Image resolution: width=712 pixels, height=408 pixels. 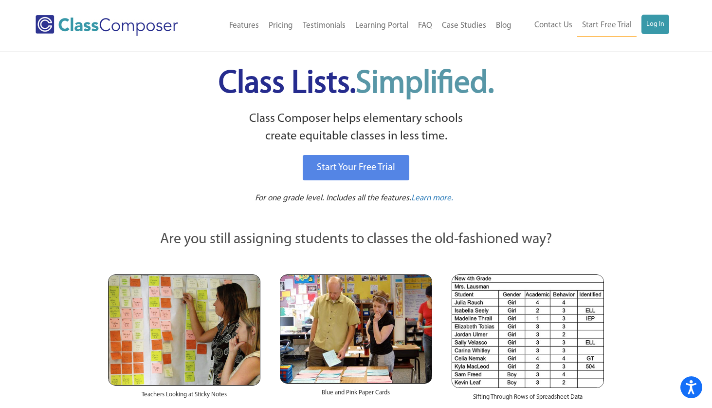 I want to click on span: Simplified., so click(x=425, y=84).